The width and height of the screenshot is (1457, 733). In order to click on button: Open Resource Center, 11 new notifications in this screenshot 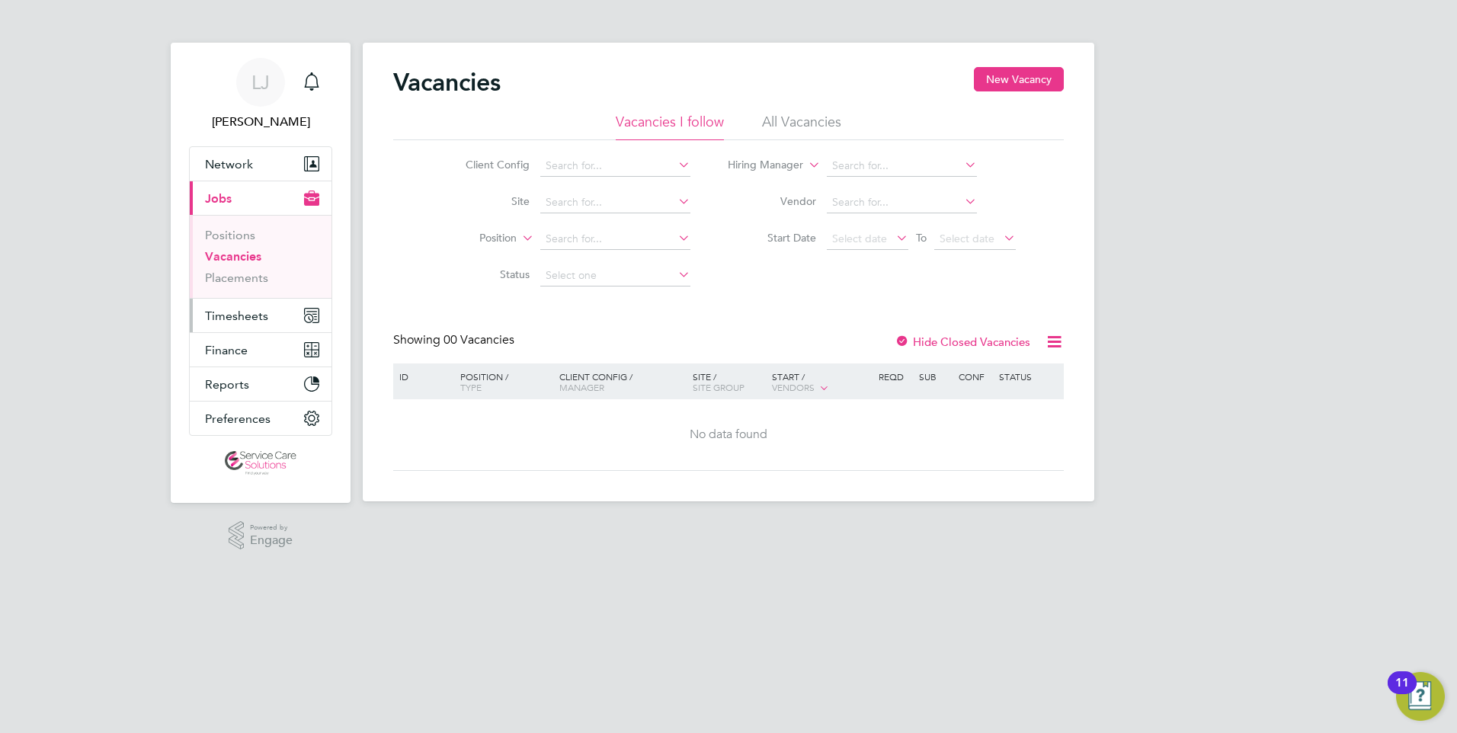, I will do `click(1421, 697)`.